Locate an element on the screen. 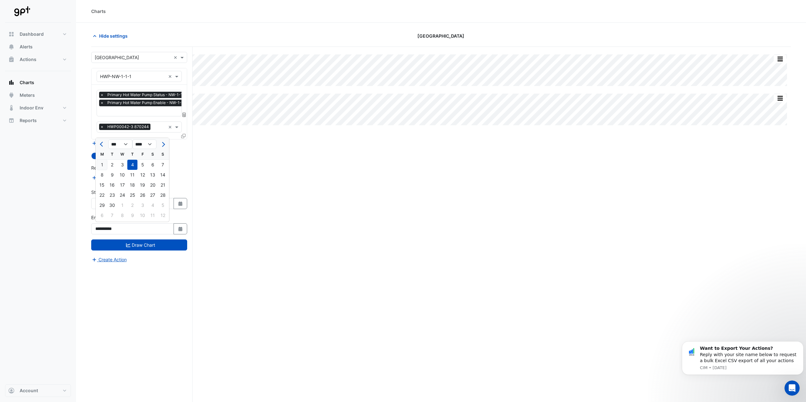 This screenshot has width=806, height=402. button: Alerts is located at coordinates (38, 47).